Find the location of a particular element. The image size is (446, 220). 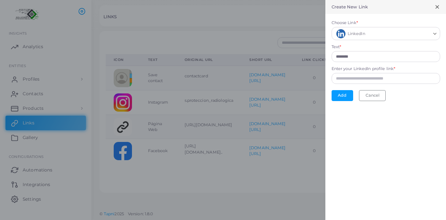

div: Search for option is located at coordinates (385, 34).